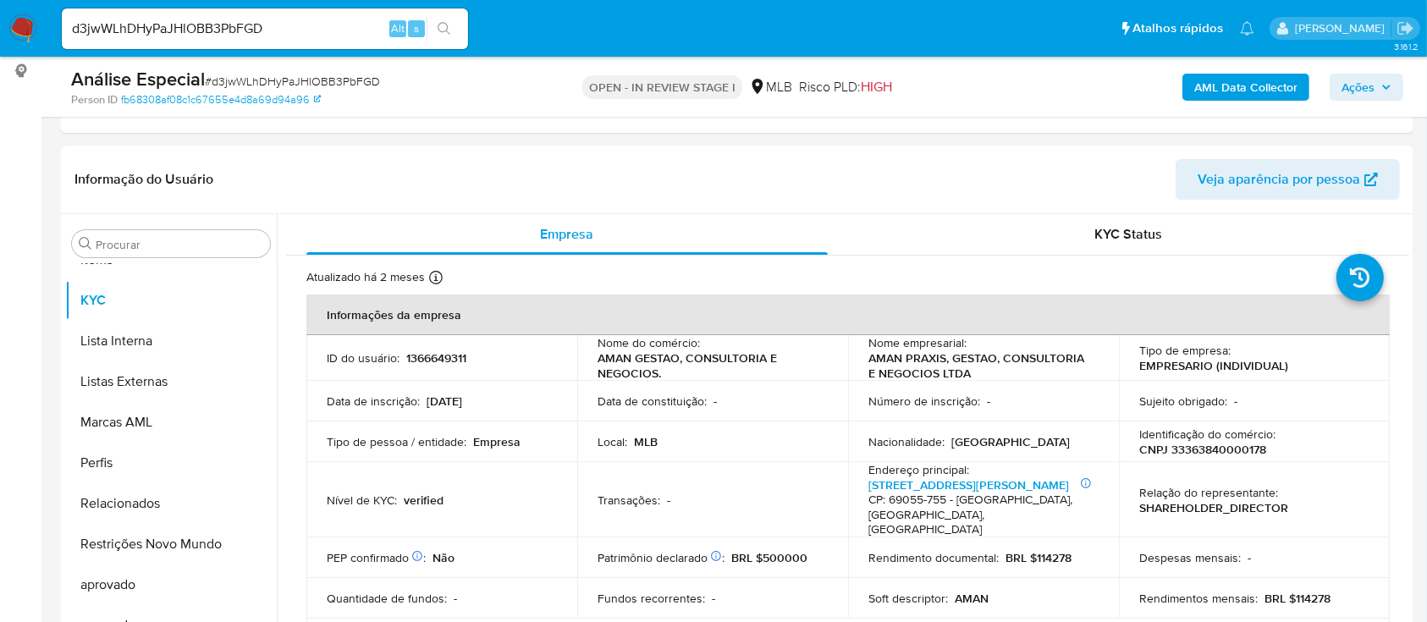 This screenshot has height=622, width=1427. I want to click on div: MLB, so click(770, 87).